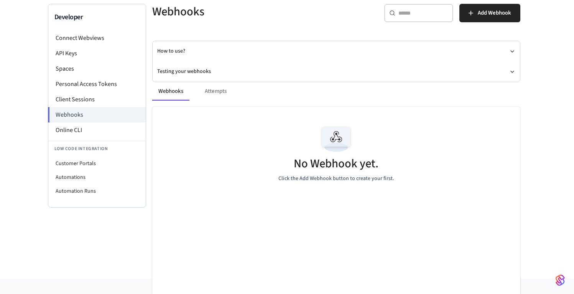 Image resolution: width=574 pixels, height=294 pixels. Describe the element at coordinates (336, 178) in the screenshot. I see `p: Click the Add Webhook button to create your first.` at that location.